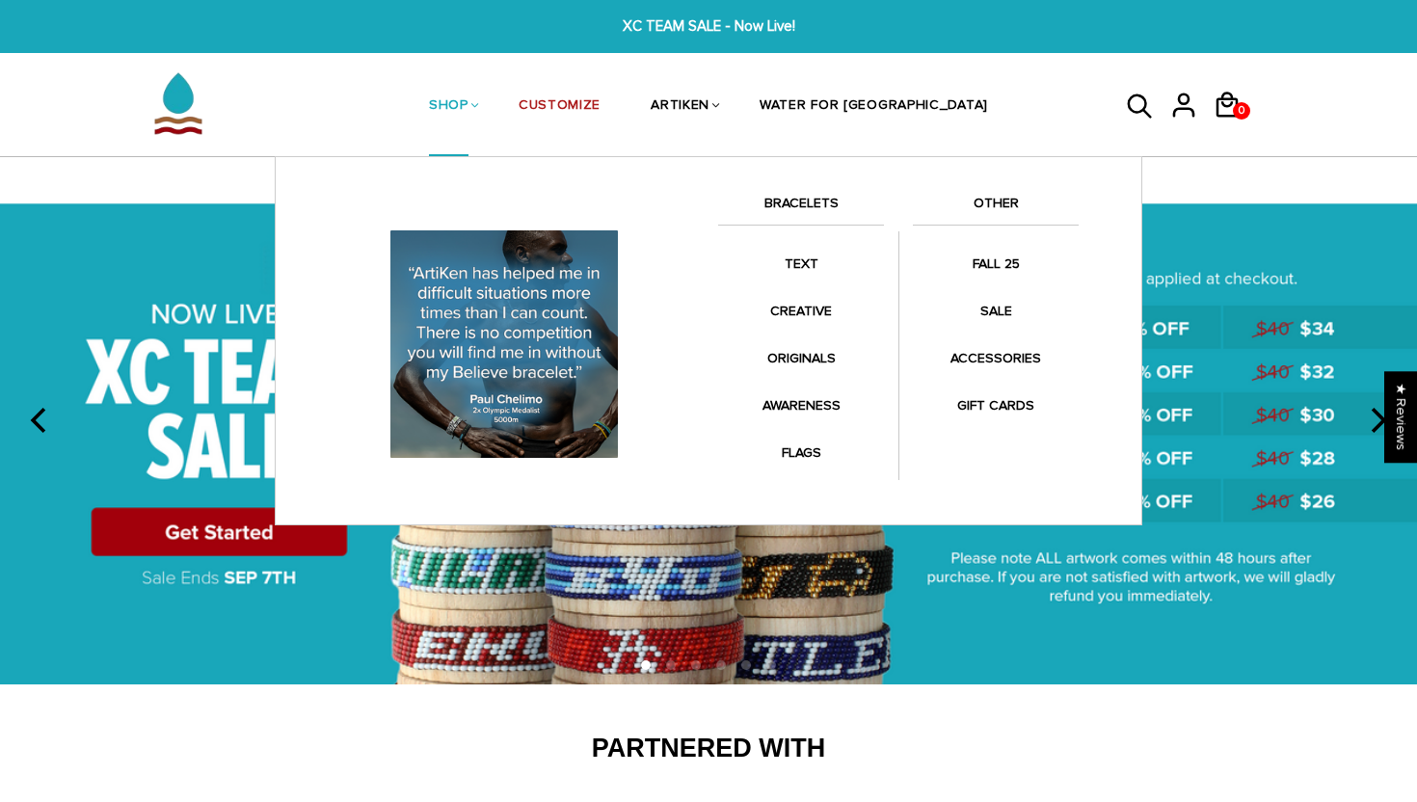 This screenshot has width=1417, height=802. I want to click on a: OTHER, so click(996, 208).